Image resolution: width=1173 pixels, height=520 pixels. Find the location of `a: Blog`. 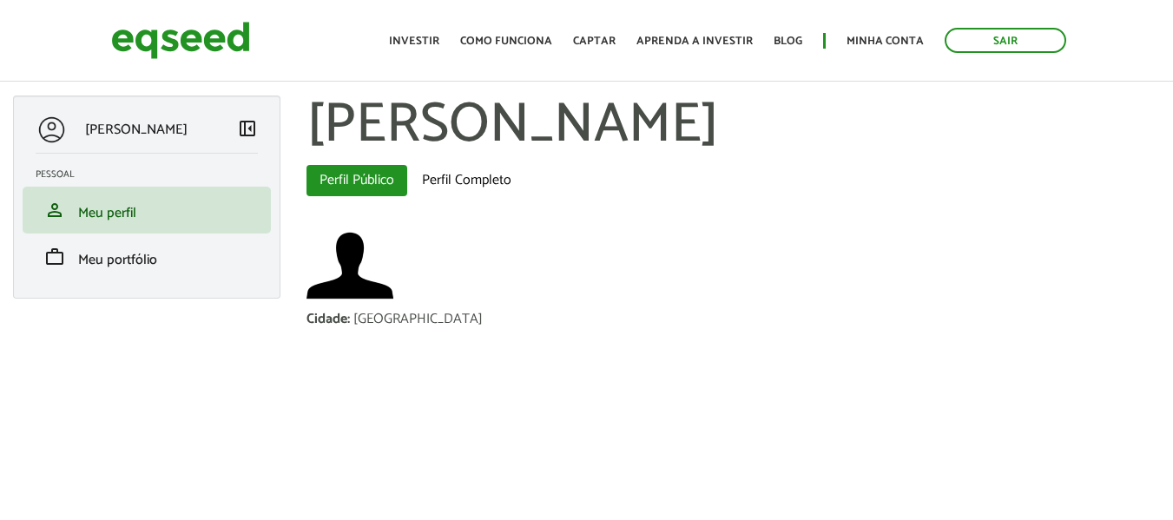

a: Blog is located at coordinates (787, 41).